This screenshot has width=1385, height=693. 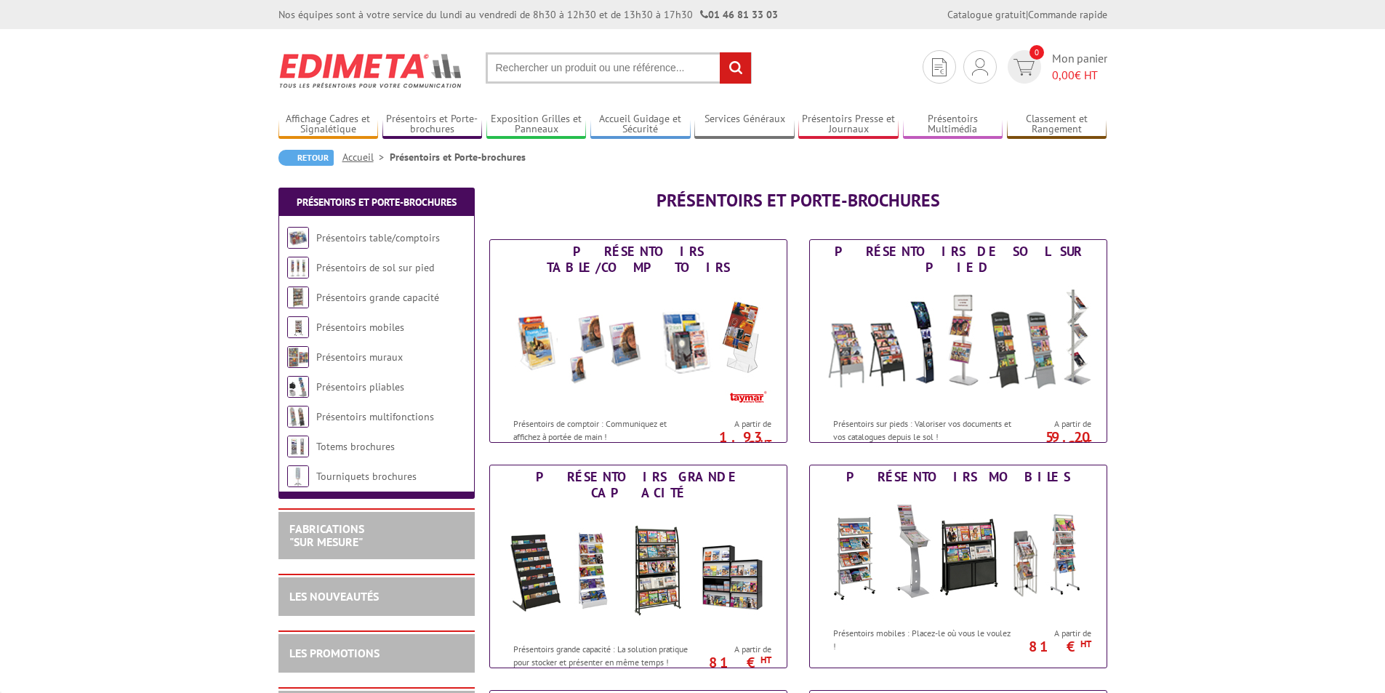 What do you see at coordinates (1051, 441) in the screenshot?
I see `p: 59.20 €` at bounding box center [1051, 441].